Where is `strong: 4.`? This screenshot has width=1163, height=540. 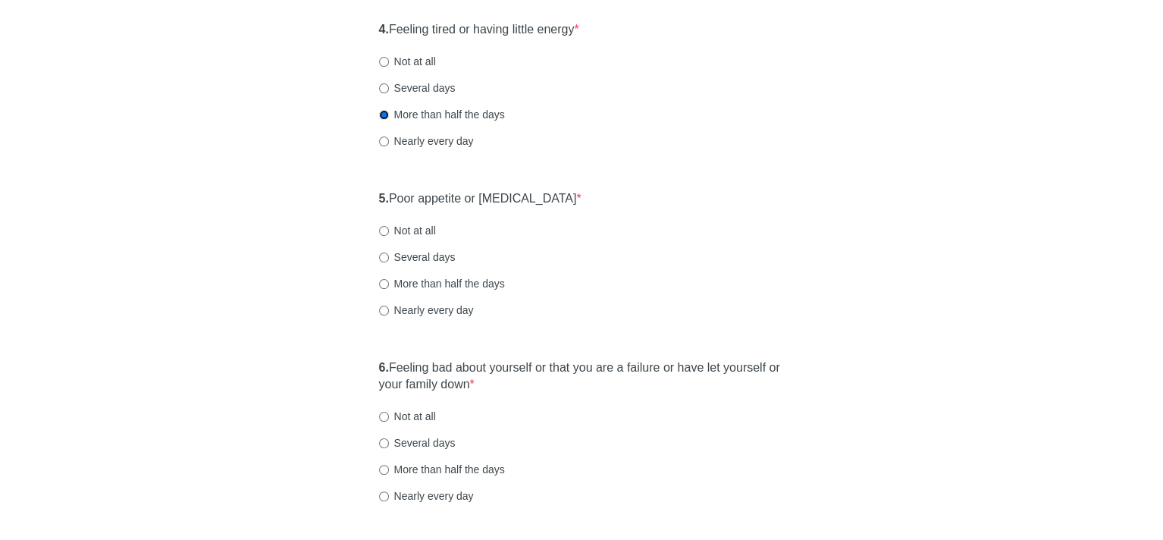 strong: 4. is located at coordinates (384, 29).